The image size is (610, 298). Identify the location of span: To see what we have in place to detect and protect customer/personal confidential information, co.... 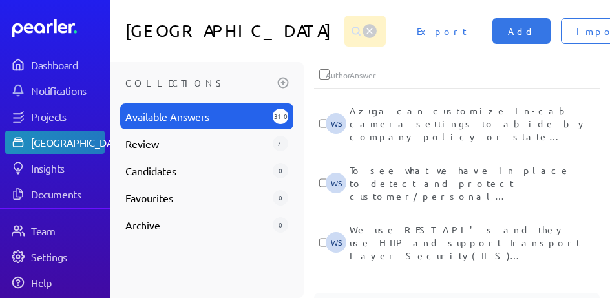
(460, 217).